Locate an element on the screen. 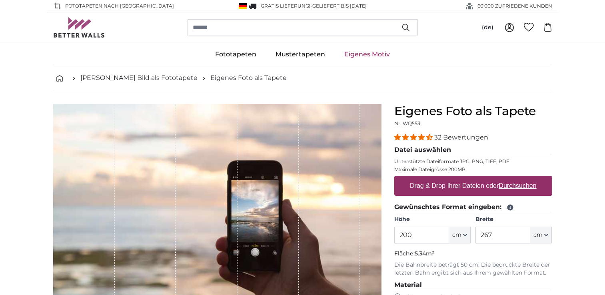 The width and height of the screenshot is (605, 295). p: Die Bahnbreite beträgt 50 cm. Die bedruckte Breite der letzten Bahn ergibt sich aus Ihrem gewählt... is located at coordinates (473, 269).